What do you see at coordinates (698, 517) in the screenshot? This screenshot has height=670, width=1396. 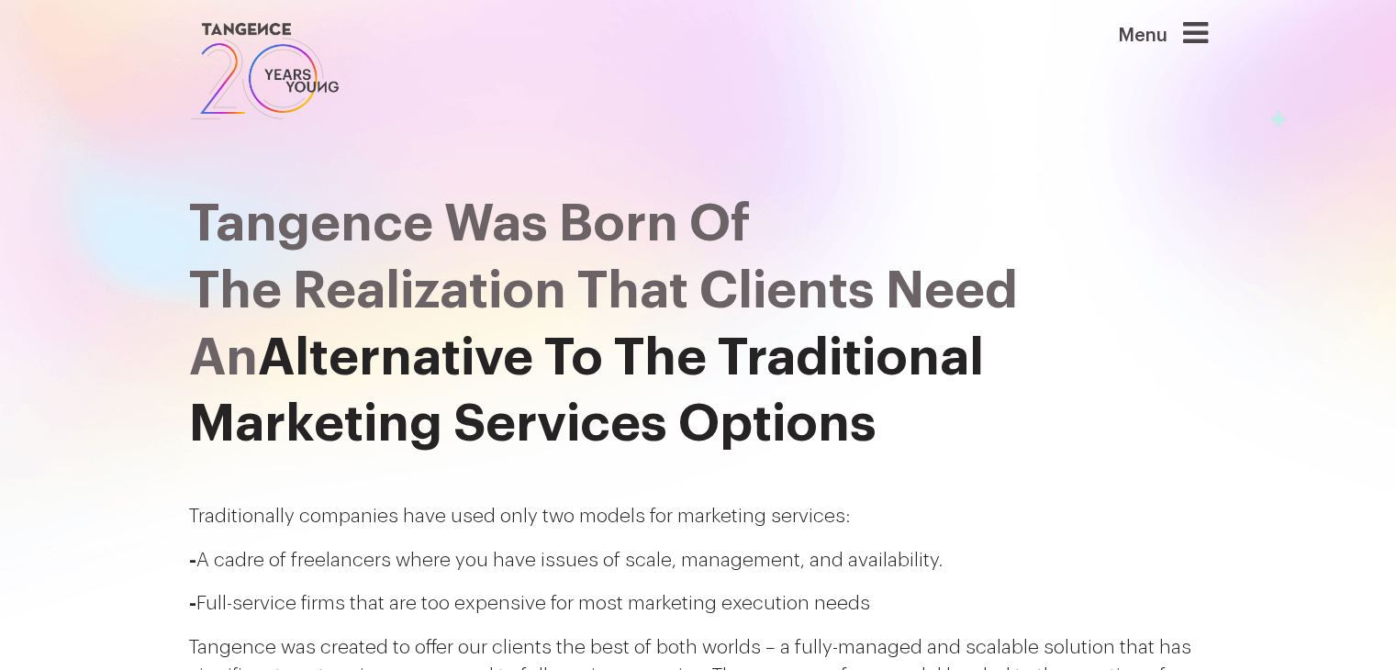 I see `p: Traditionally companies have used only two models for marketing services:` at bounding box center [698, 517].